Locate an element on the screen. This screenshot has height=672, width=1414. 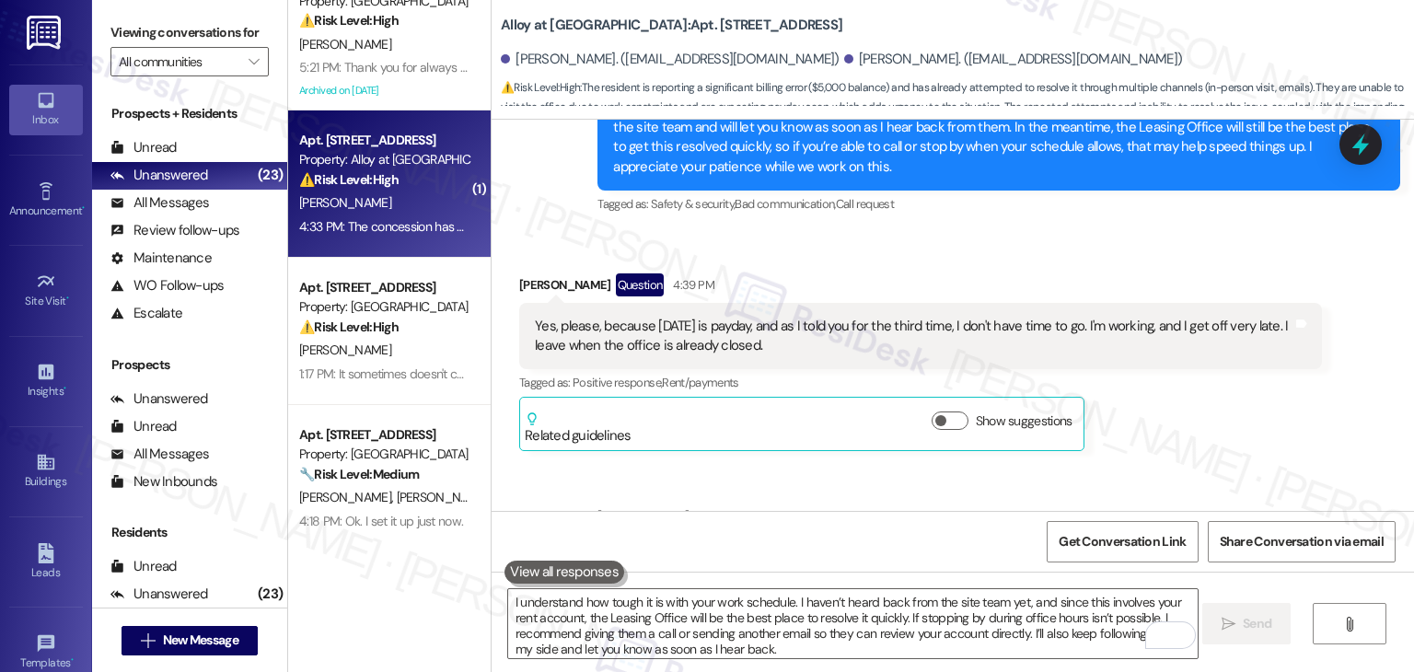
div: Escalate is located at coordinates (146, 313).